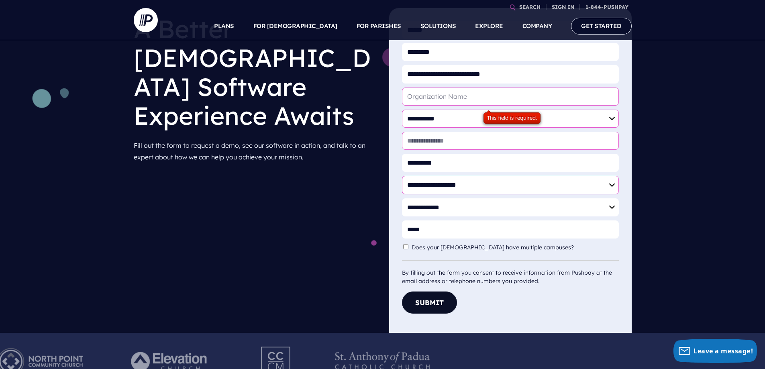 This screenshot has height=369, width=765. What do you see at coordinates (438, 26) in the screenshot?
I see `a: SOLUTIONS` at bounding box center [438, 26].